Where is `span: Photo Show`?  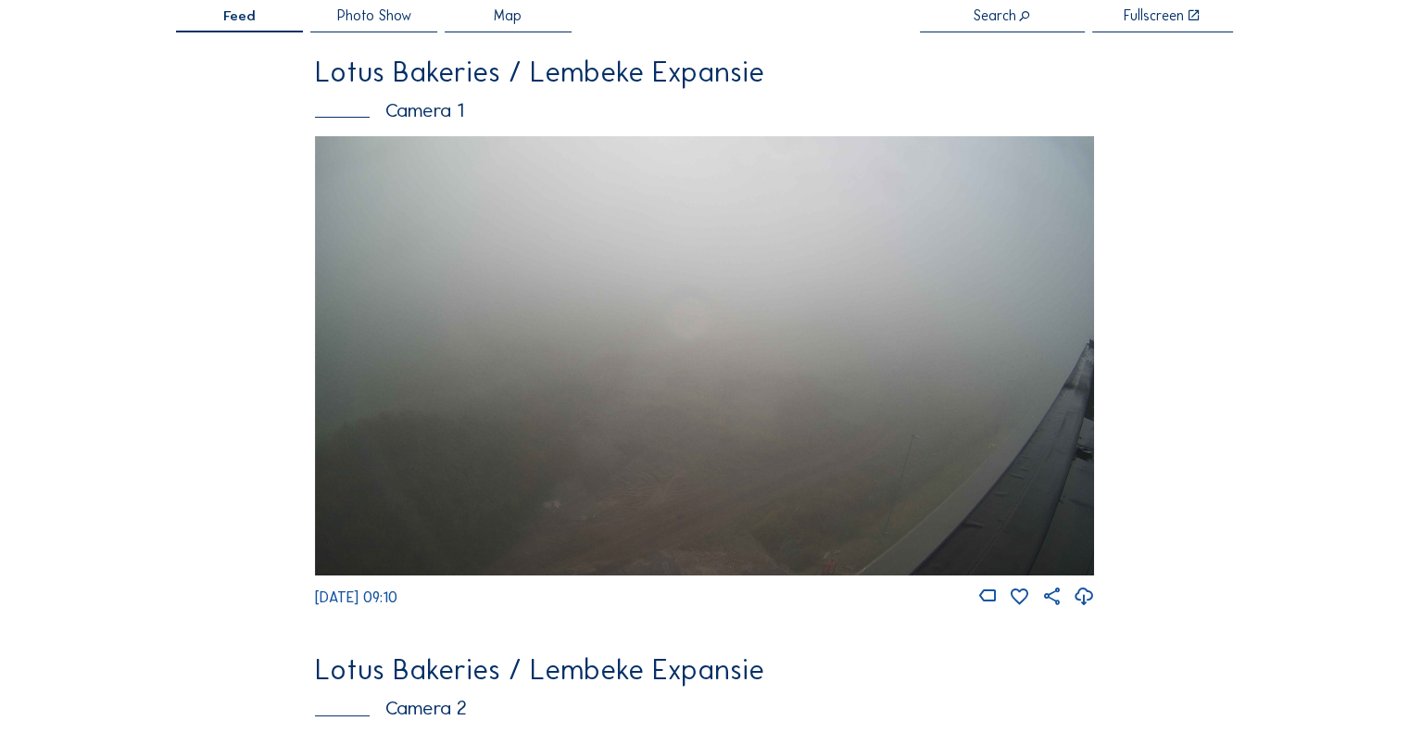 span: Photo Show is located at coordinates (373, 15).